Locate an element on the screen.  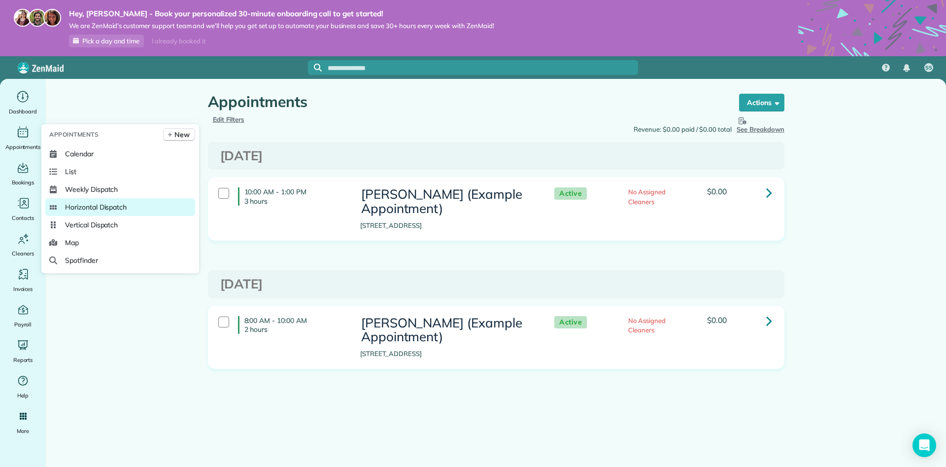
span: More is located at coordinates (23, 431).